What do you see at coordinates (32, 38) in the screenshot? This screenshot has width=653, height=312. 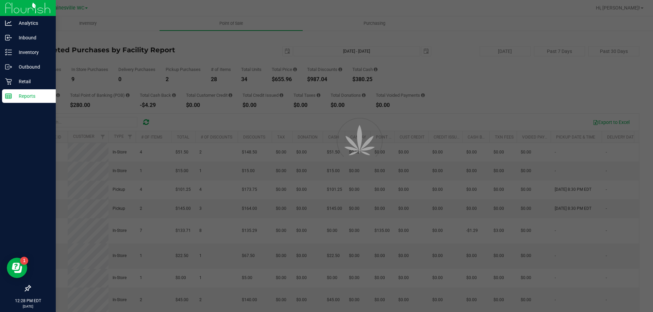 I see `p: Inbound` at bounding box center [32, 38].